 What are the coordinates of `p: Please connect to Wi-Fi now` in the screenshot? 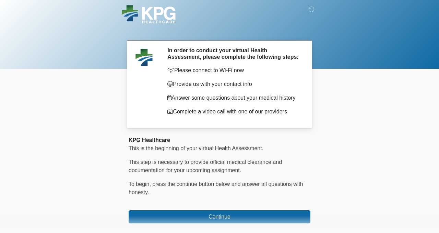 It's located at (234, 70).